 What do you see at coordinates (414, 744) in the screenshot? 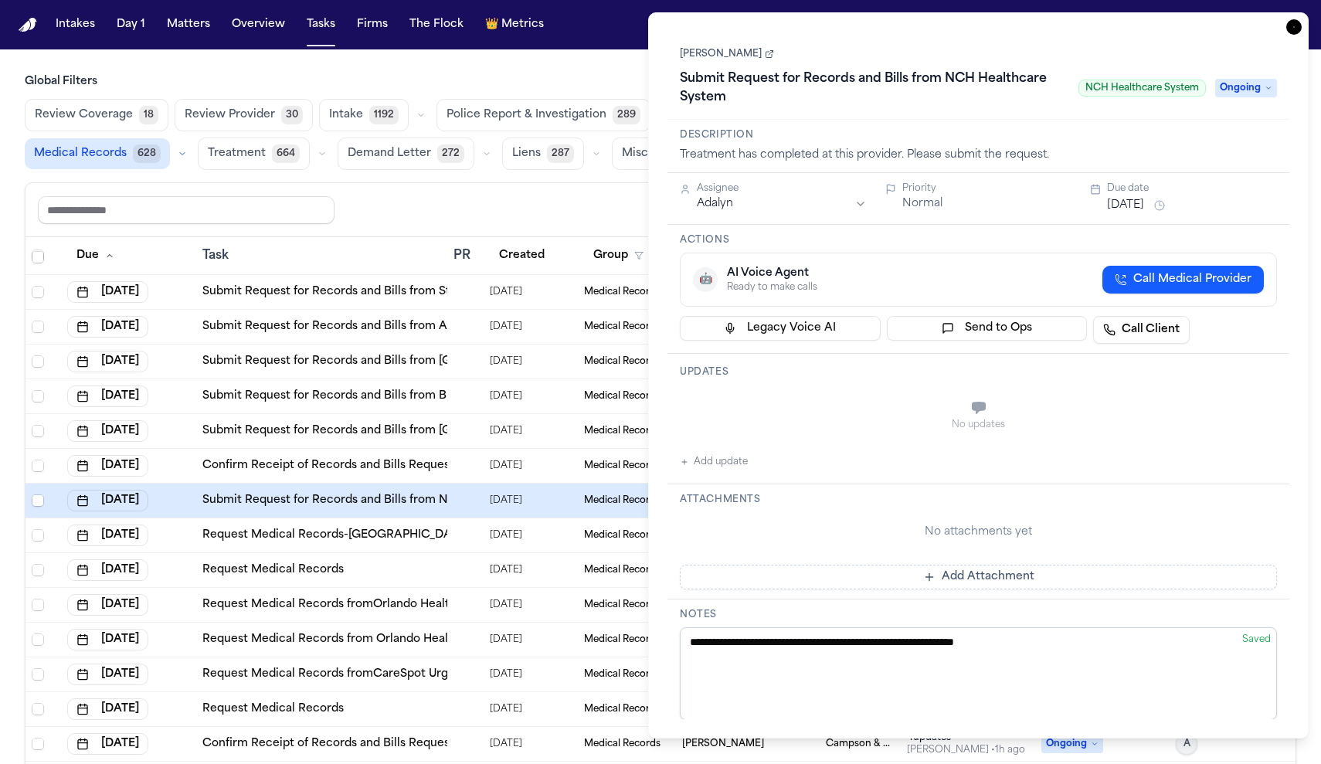
I see `a: Confirm Receipt of Records and Bills Request with BioReference Health, LLC` at bounding box center [414, 744].